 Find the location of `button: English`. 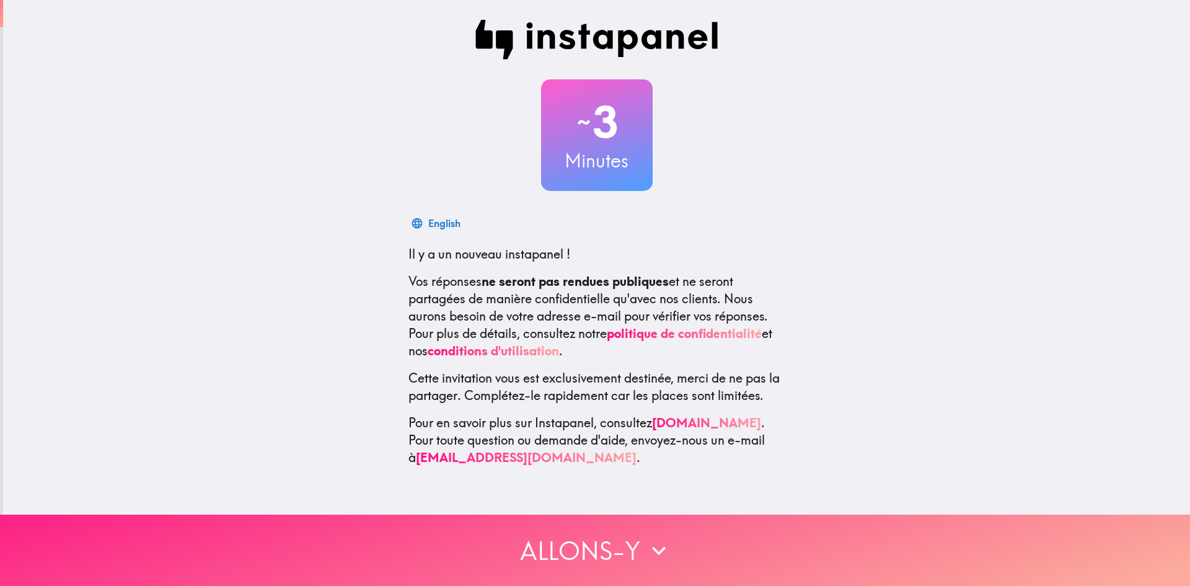

button: English is located at coordinates (437, 223).